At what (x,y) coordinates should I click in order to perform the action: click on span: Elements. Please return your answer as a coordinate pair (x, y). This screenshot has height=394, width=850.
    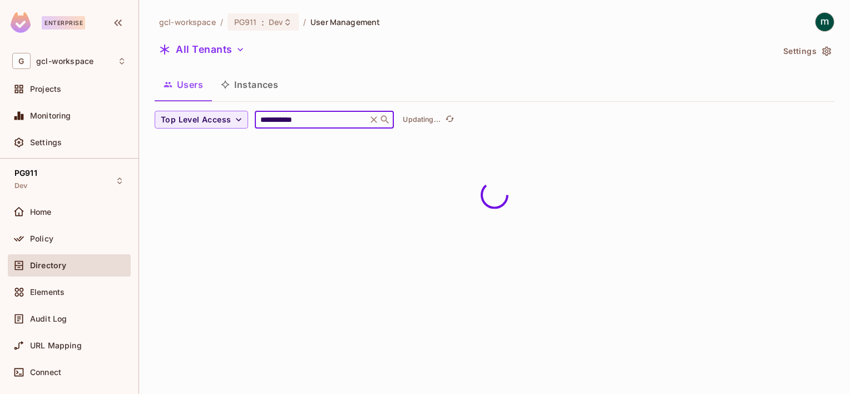
    Looking at the image, I should click on (47, 292).